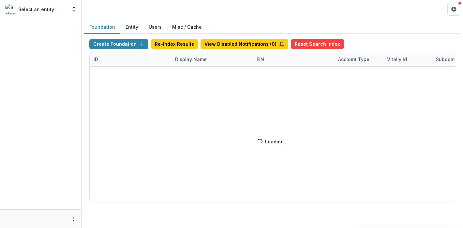 The height and width of the screenshot is (228, 463). What do you see at coordinates (454, 9) in the screenshot?
I see `button: Get Help` at bounding box center [454, 9].